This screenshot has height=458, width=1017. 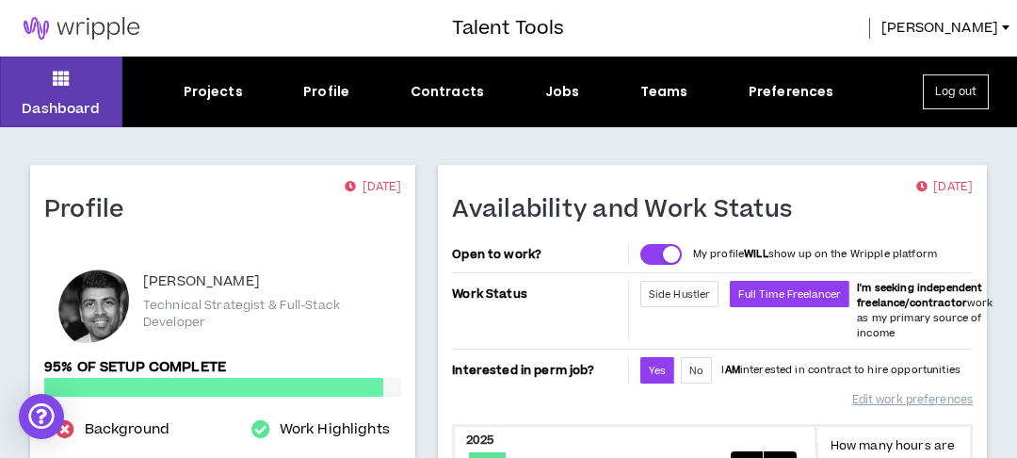 What do you see at coordinates (696, 370) in the screenshot?
I see `span: No` at bounding box center [696, 370].